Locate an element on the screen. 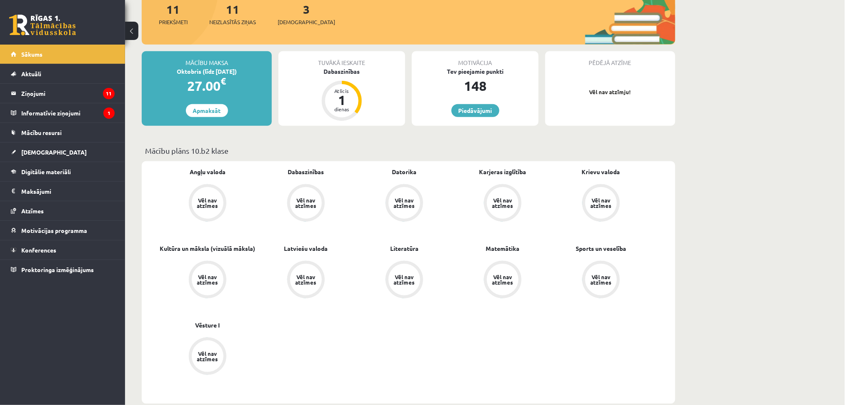 The height and width of the screenshot is (405, 845). span: Aktuāli is located at coordinates (31, 74).